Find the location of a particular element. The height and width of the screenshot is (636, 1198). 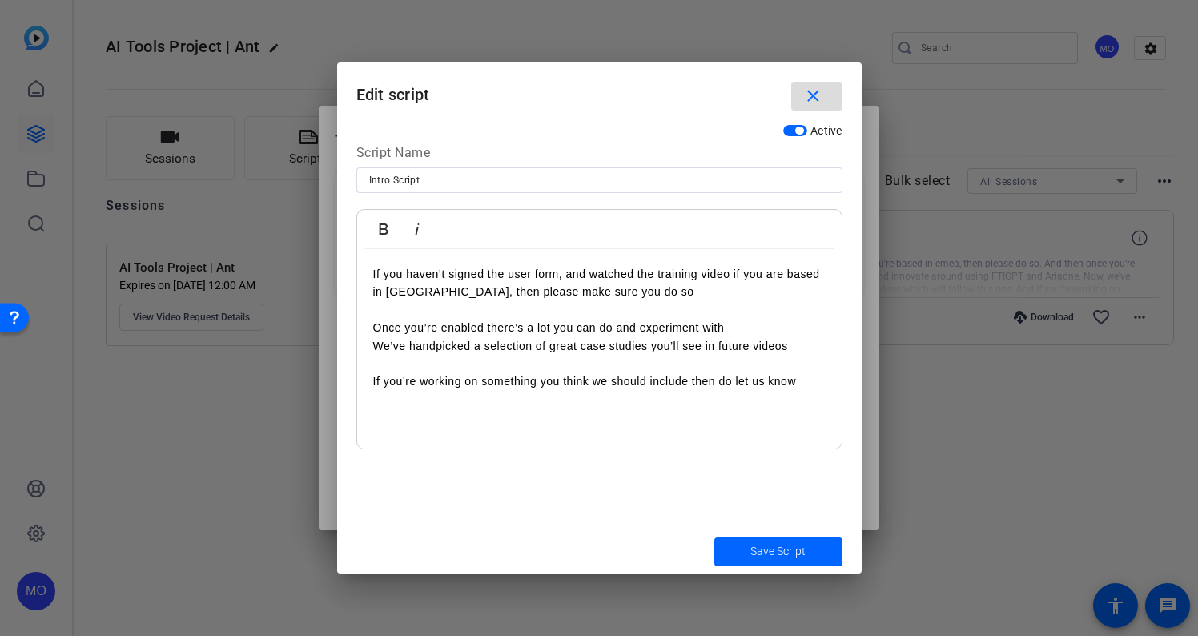

h1: Edit script is located at coordinates (599, 88).